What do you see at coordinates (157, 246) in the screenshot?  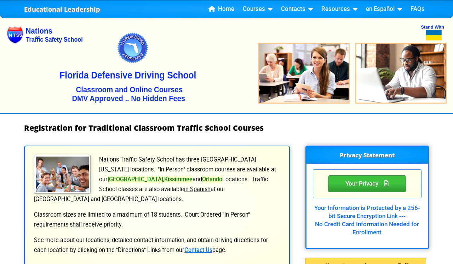 I see `p: See more about our locations, detailed contact information, and obtain driving directions for eac...` at bounding box center [157, 246].